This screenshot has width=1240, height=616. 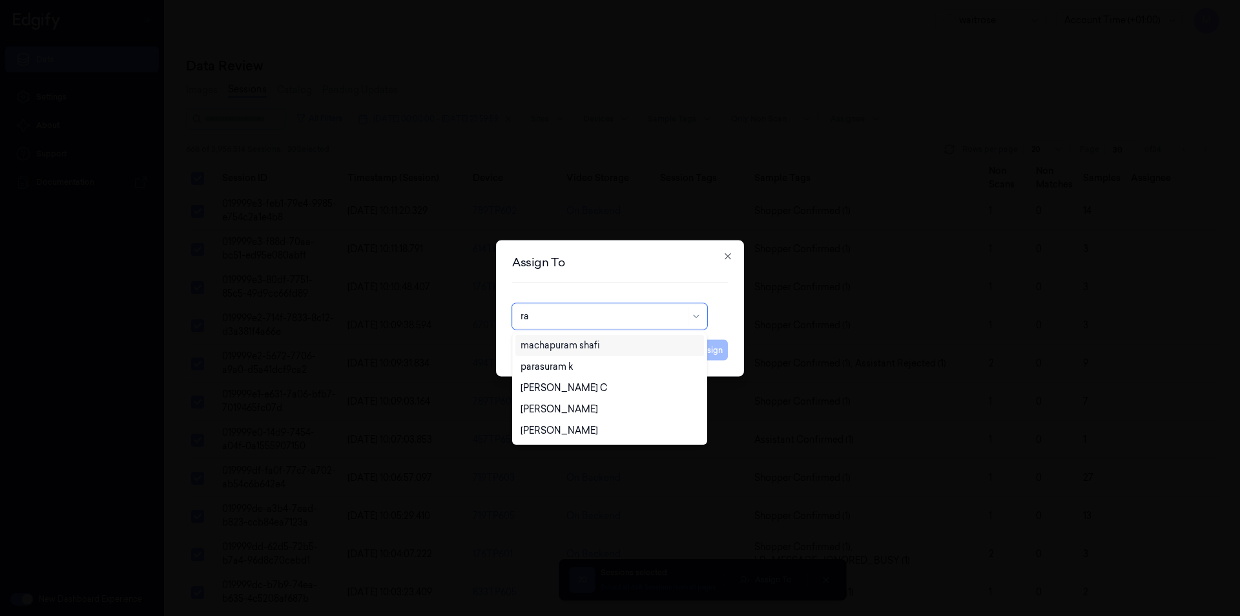 I want to click on div: parasuram k, so click(x=547, y=366).